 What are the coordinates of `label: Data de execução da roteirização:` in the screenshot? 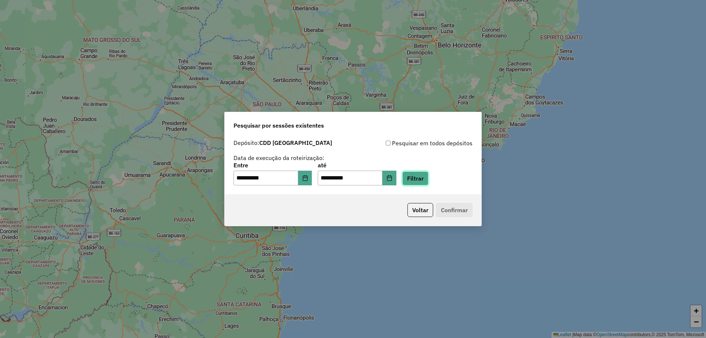 It's located at (279, 158).